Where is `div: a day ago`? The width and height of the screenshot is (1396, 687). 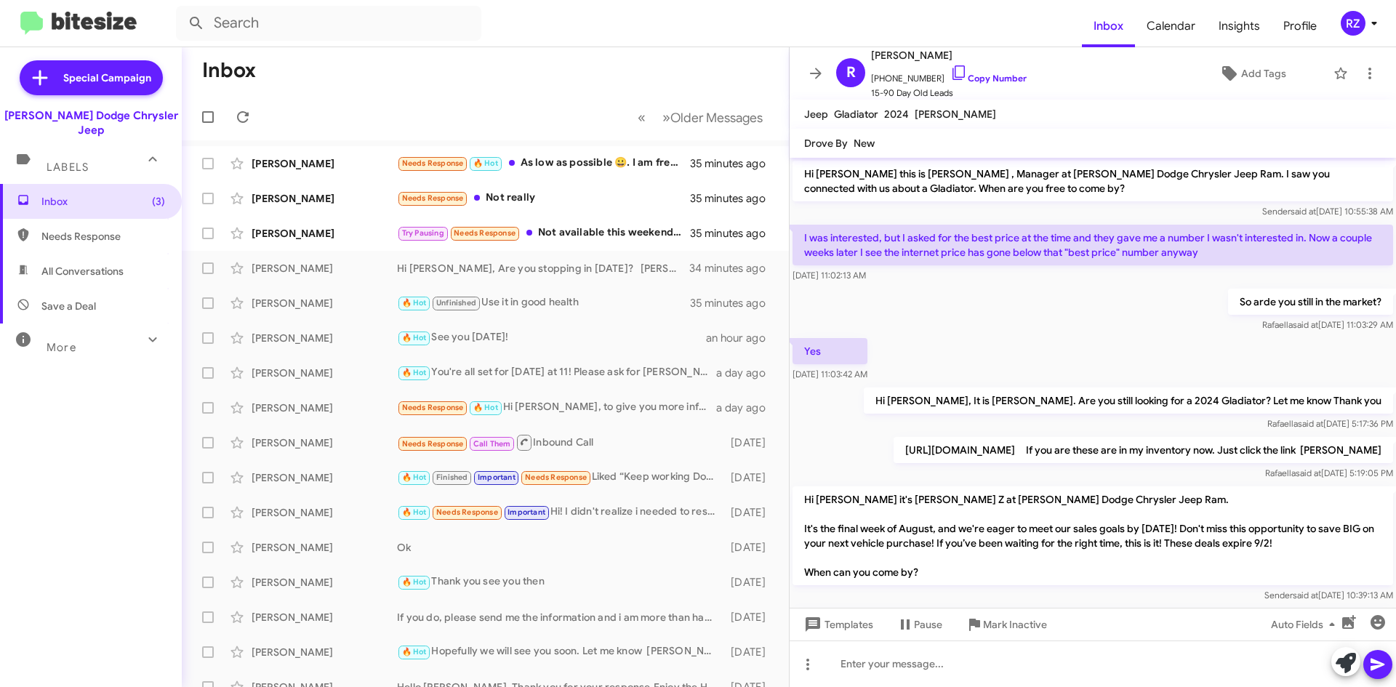 div: a day ago is located at coordinates (747, 373).